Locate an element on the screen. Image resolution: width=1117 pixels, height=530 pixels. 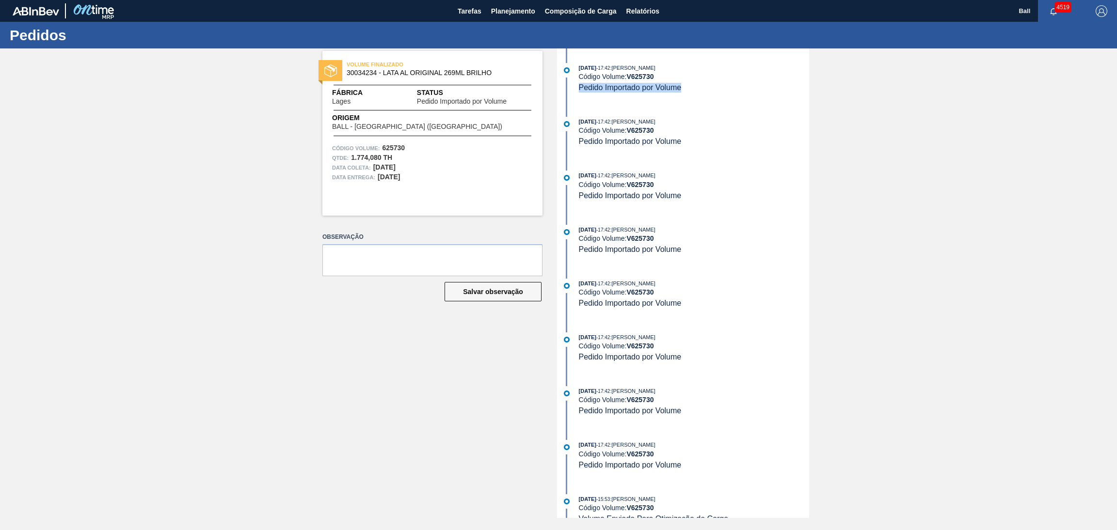
span: Código Volume: is located at coordinates (356, 148).